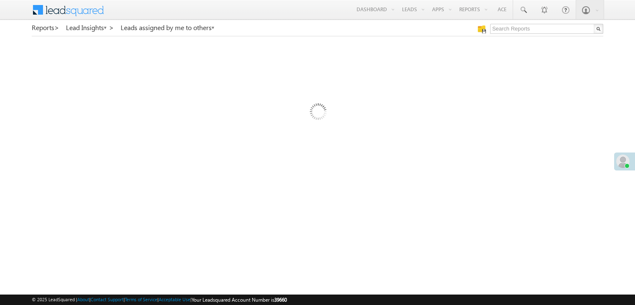 This screenshot has height=305, width=635. I want to click on a: About, so click(83, 299).